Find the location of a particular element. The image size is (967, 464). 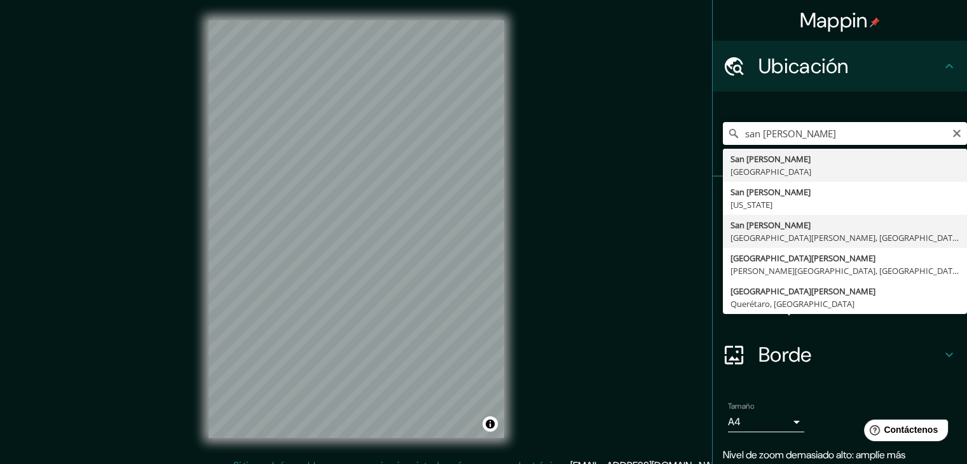

div: Borde is located at coordinates (840, 355).